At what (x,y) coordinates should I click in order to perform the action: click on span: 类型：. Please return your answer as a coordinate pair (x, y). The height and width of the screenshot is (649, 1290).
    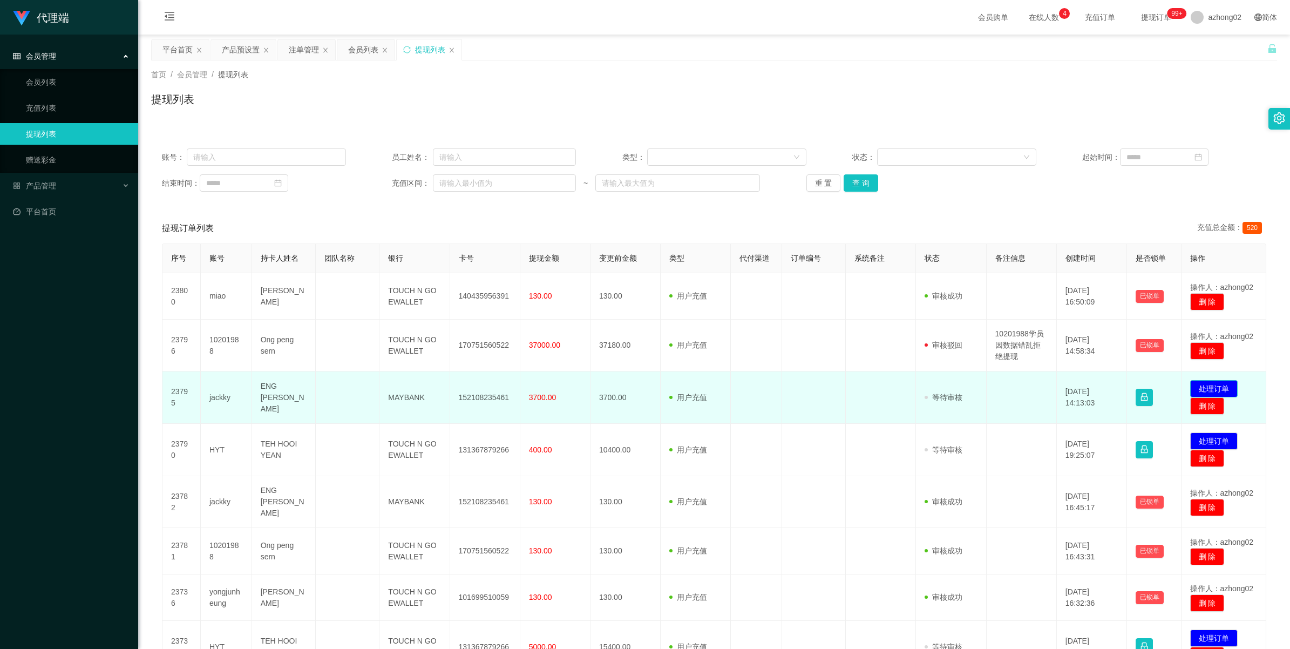
    Looking at the image, I should click on (635, 157).